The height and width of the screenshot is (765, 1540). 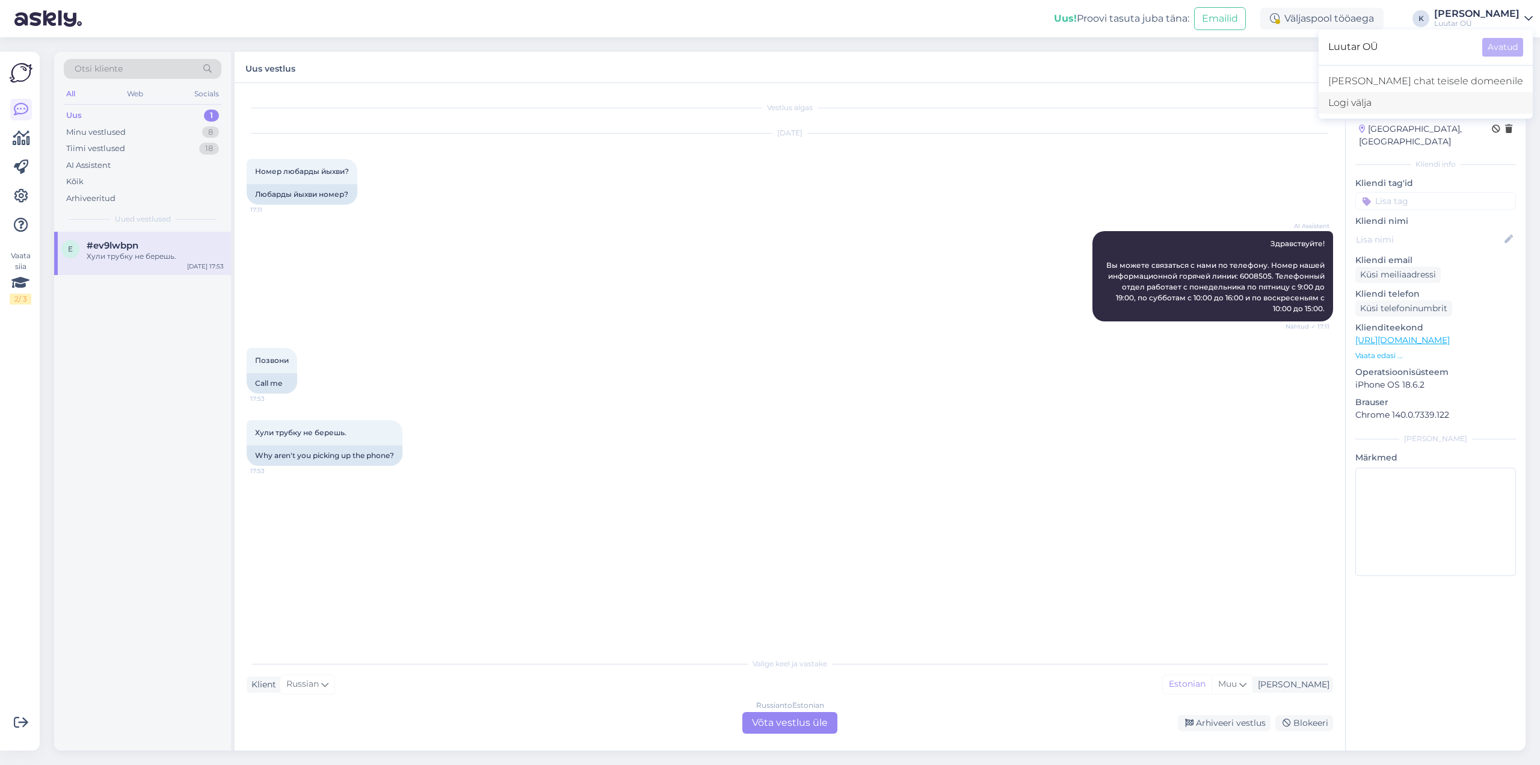 What do you see at coordinates (1436, 415) in the screenshot?
I see `p: Chrome 140.0.7339.122` at bounding box center [1436, 415].